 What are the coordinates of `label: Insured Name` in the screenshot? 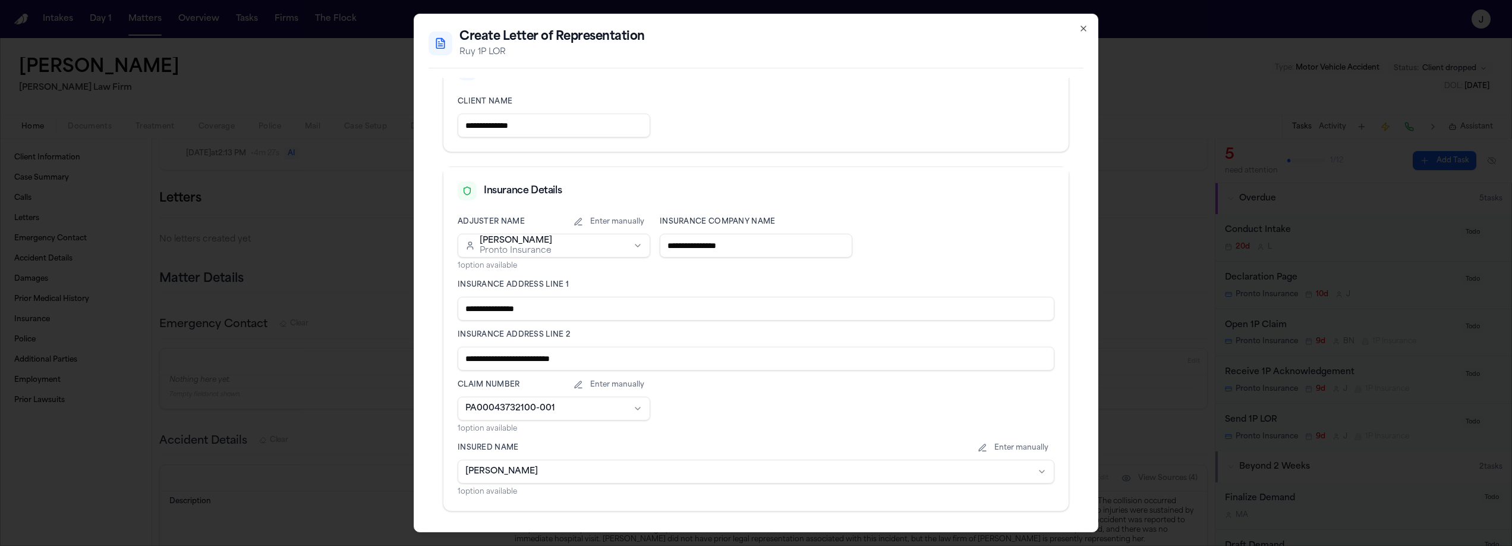 It's located at (756, 448).